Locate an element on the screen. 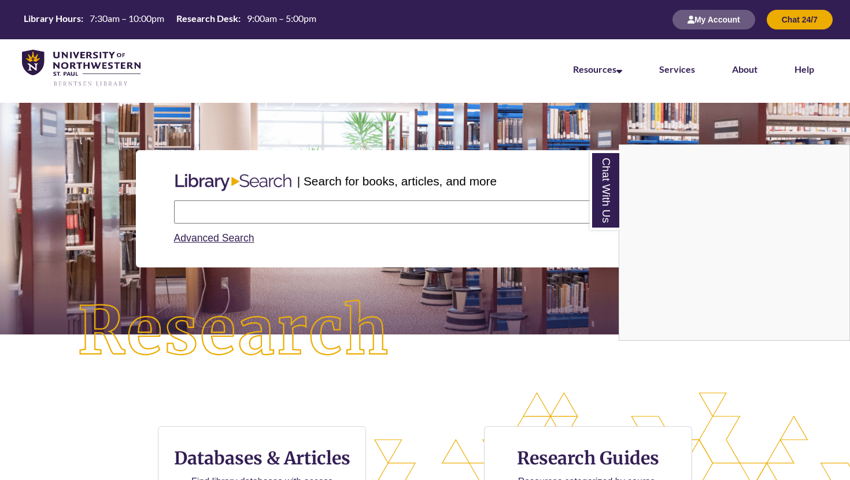 Image resolution: width=850 pixels, height=480 pixels. a: Help is located at coordinates (804, 69).